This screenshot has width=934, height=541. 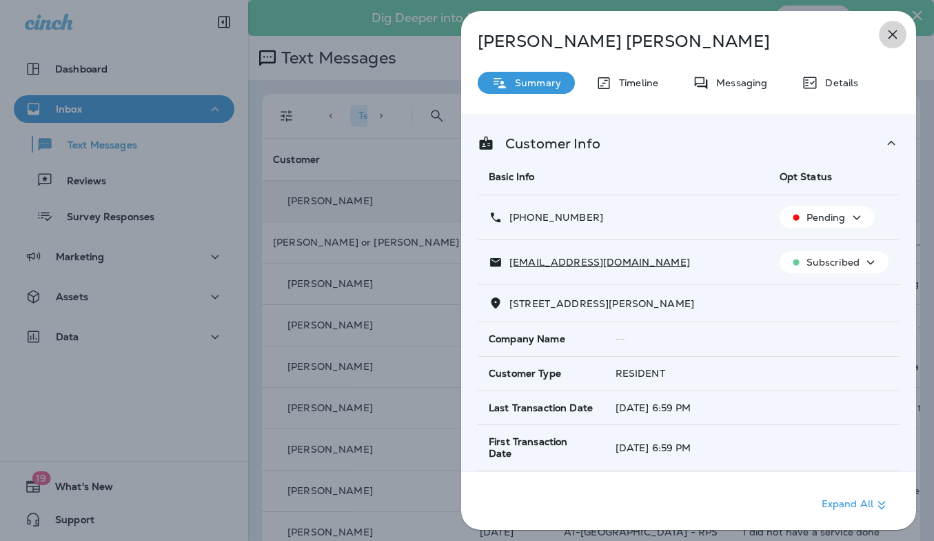 What do you see at coordinates (739, 83) in the screenshot?
I see `p: Messaging` at bounding box center [739, 83].